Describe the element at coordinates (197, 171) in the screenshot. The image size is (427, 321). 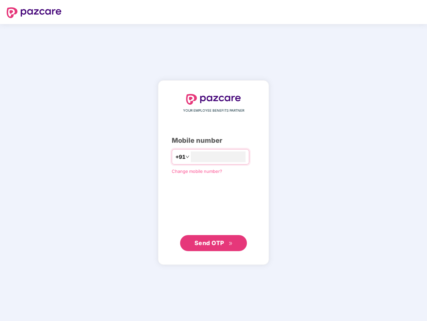
I see `span: Change mobile number?` at that location.